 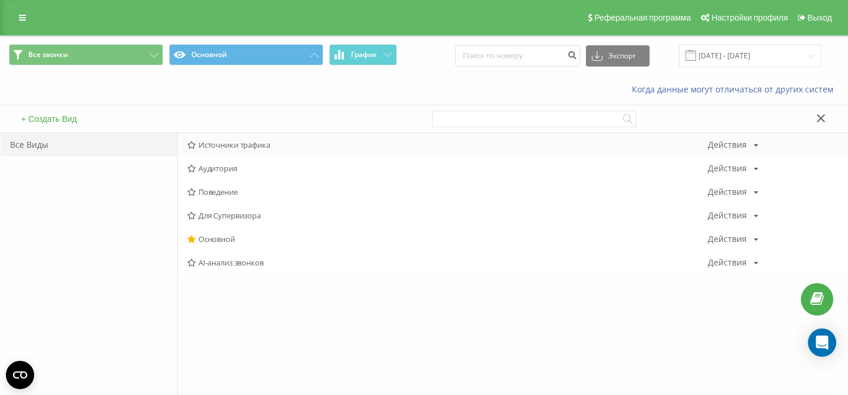 What do you see at coordinates (821, 119) in the screenshot?
I see `button: Закрыть` at bounding box center [821, 119].